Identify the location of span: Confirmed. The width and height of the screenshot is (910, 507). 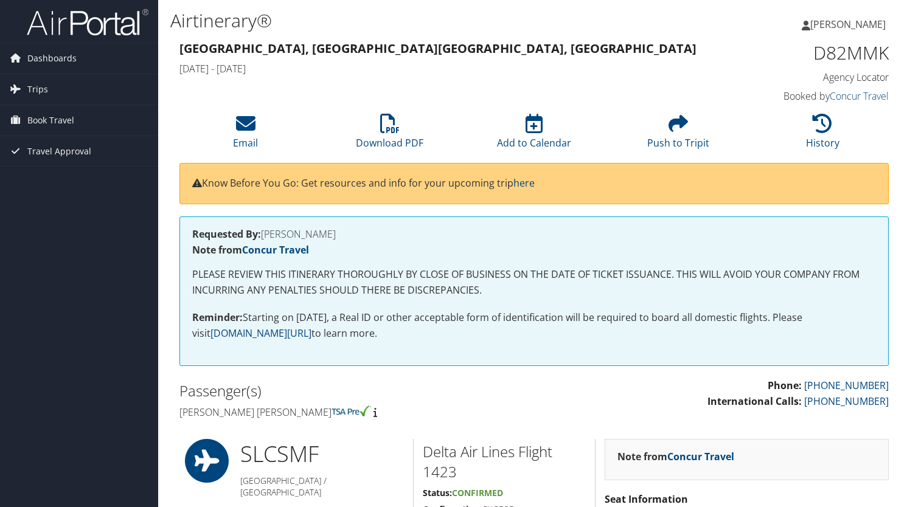
(478, 493).